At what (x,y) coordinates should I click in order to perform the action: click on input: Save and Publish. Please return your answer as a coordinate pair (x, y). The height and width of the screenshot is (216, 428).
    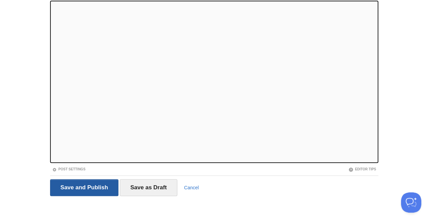
    Looking at the image, I should click on (84, 188).